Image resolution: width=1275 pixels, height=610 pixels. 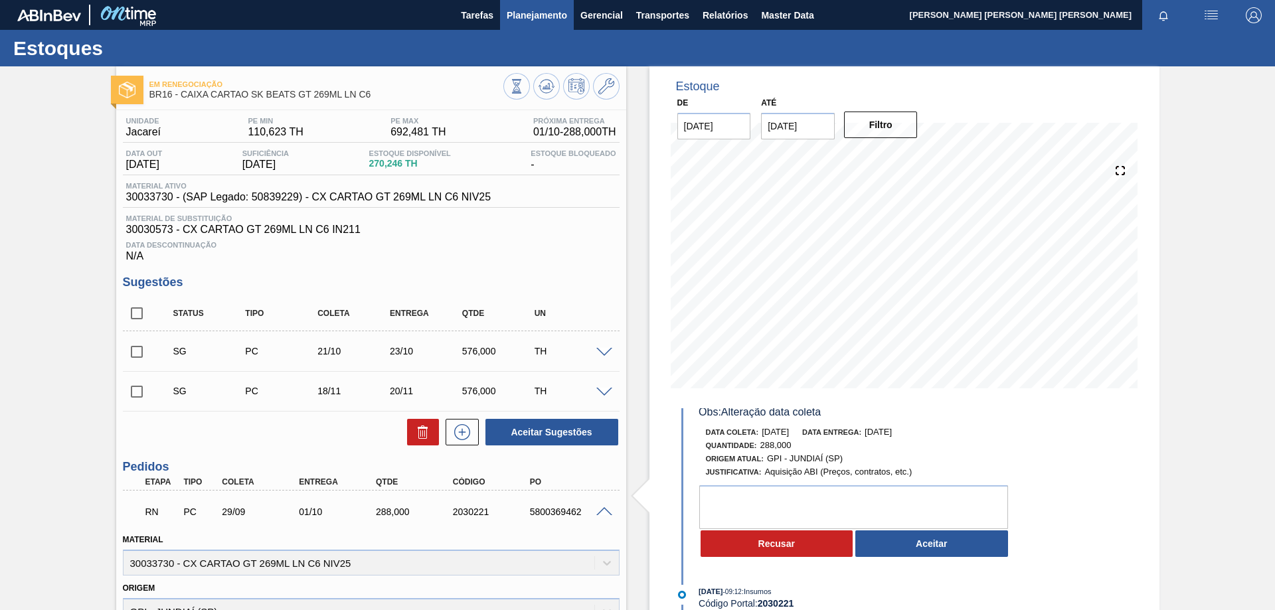 I want to click on span: 01/10 - 288,000 TH, so click(x=575, y=132).